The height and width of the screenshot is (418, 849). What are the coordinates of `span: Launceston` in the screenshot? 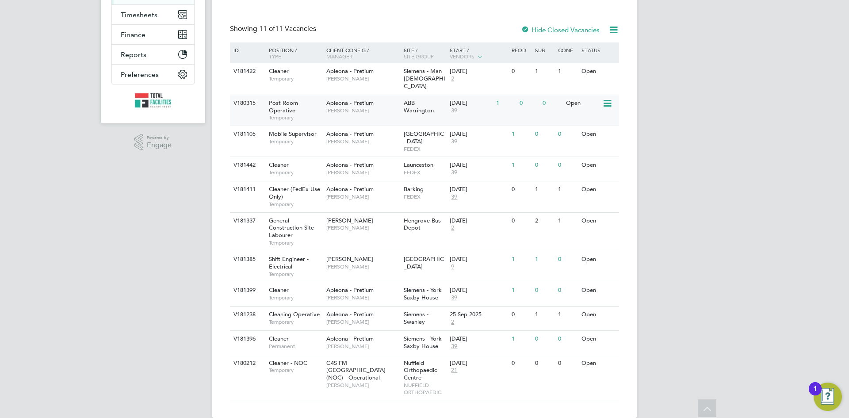 It's located at (419, 165).